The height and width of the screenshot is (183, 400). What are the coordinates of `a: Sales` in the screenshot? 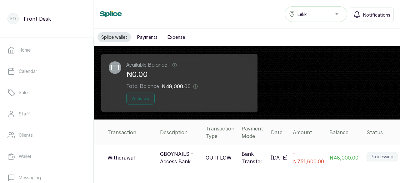 It's located at (47, 92).